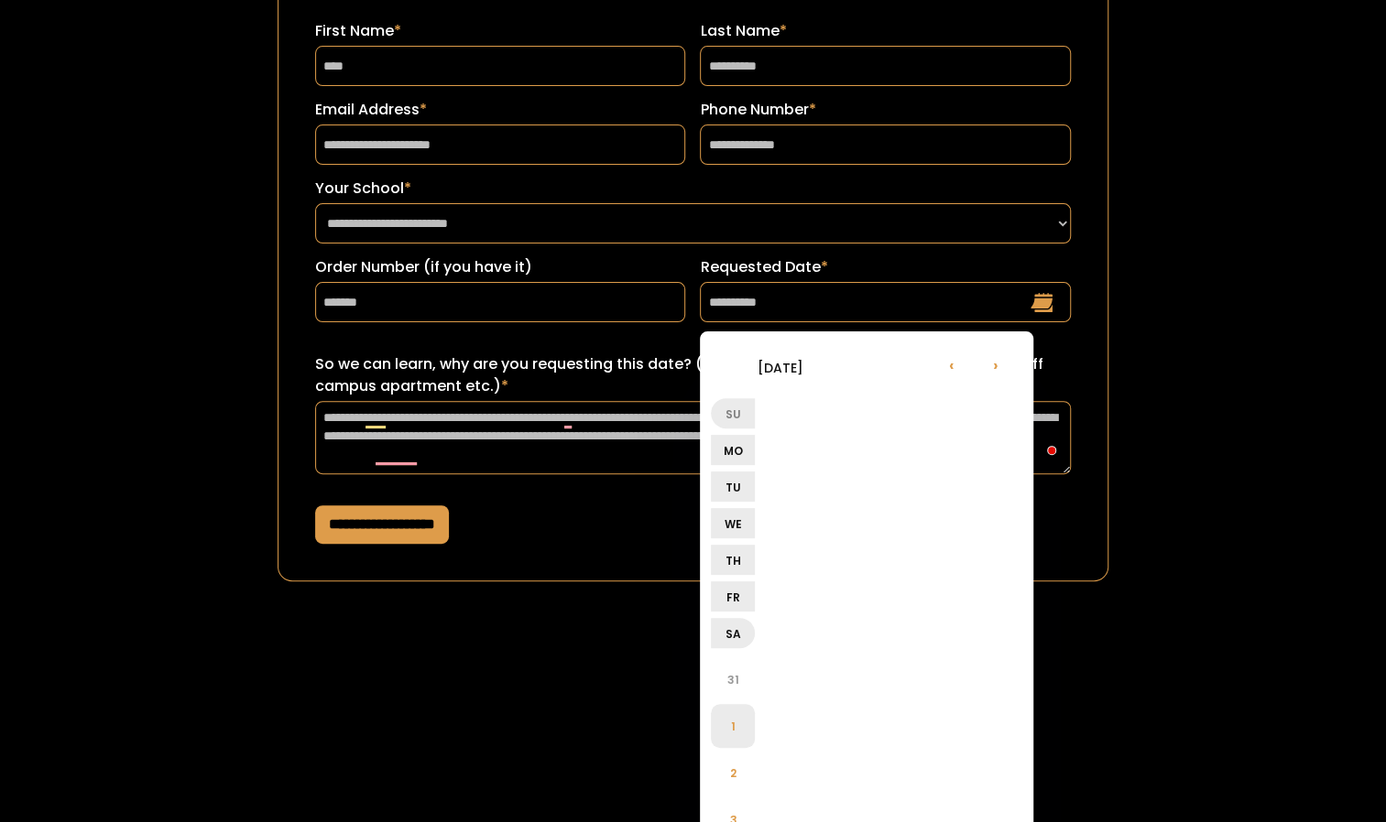 The height and width of the screenshot is (822, 1386). I want to click on li: 2, so click(733, 773).